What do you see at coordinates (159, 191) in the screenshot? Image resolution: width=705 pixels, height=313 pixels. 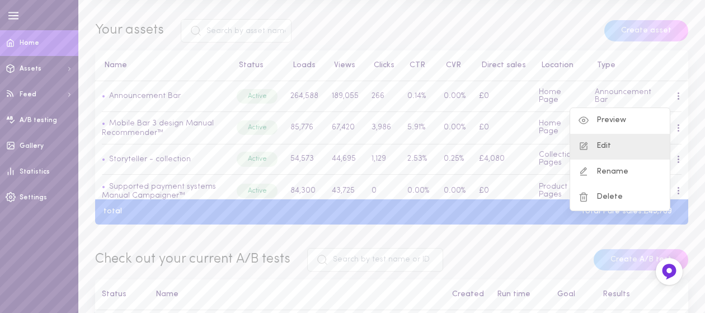 I see `a: Supported payment systems Manual Campaigner™` at bounding box center [159, 191].